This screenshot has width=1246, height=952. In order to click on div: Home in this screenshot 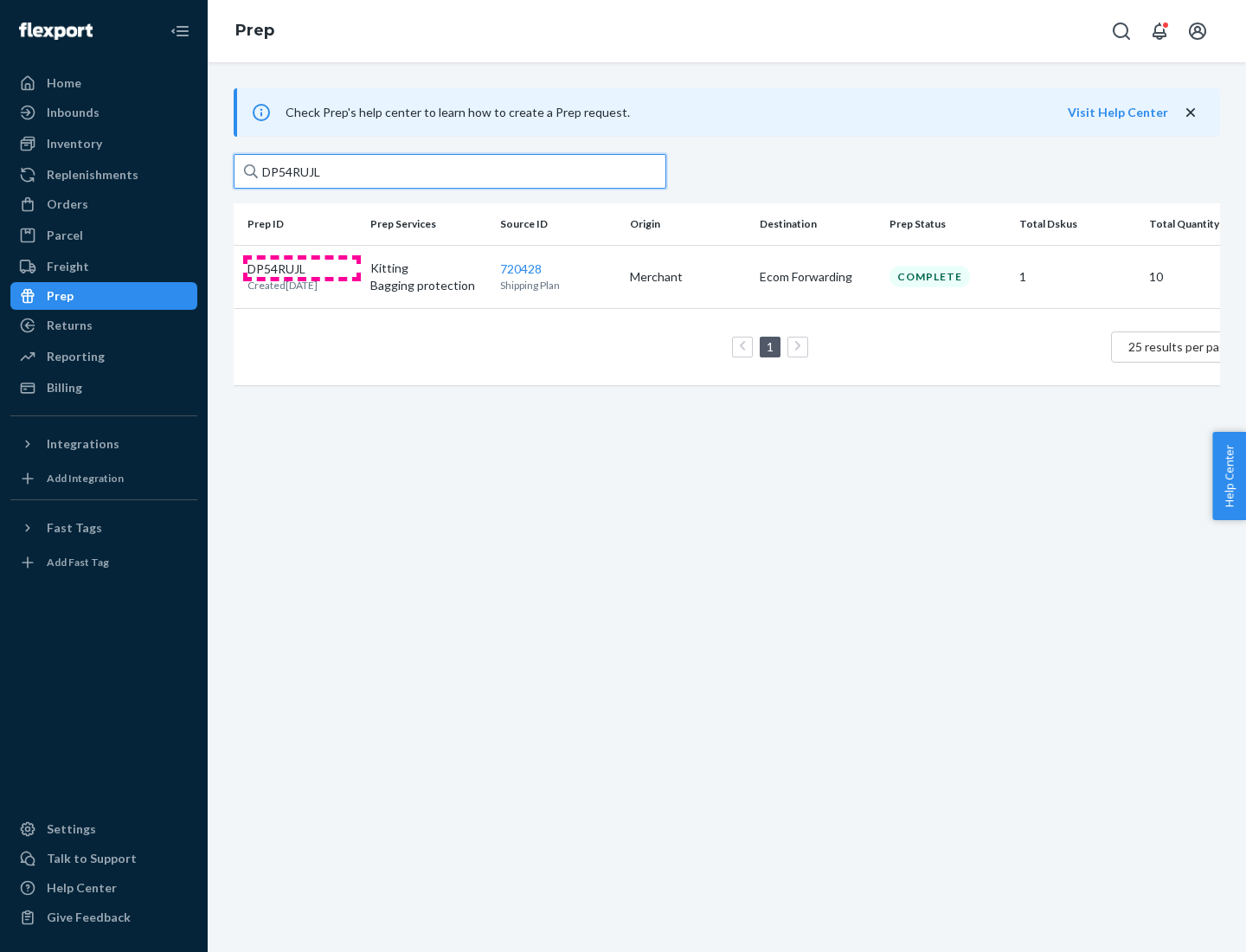, I will do `click(64, 83)`.